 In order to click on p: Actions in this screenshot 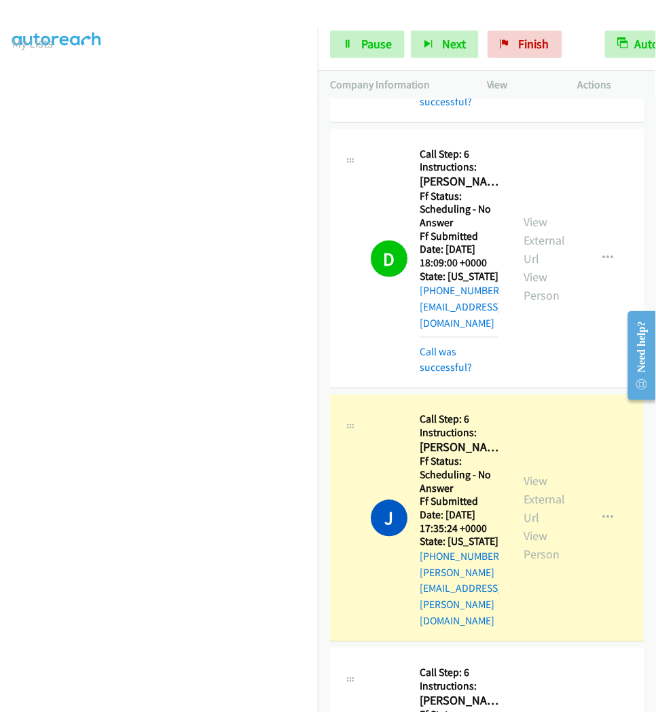, I will do `click(611, 85)`.